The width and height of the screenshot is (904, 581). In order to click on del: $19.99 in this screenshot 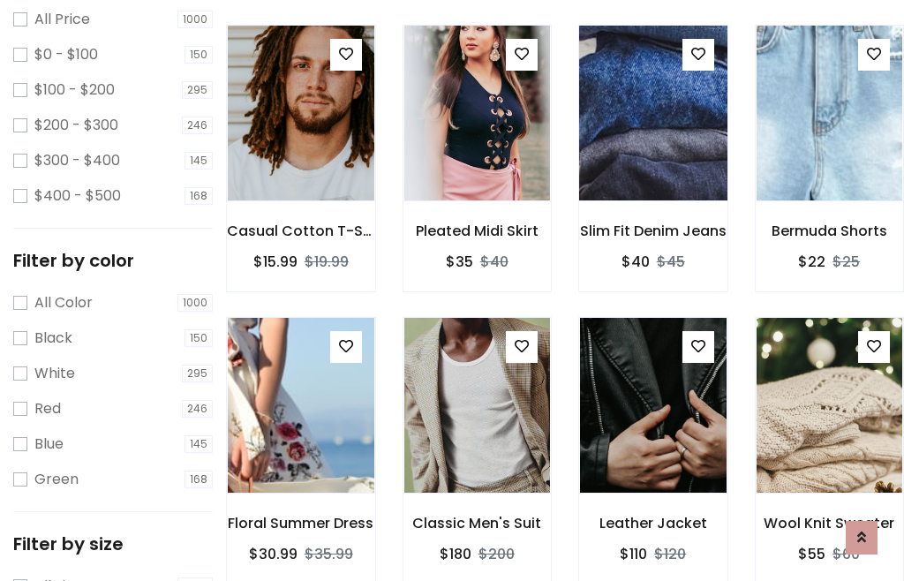, I will do `click(327, 261)`.